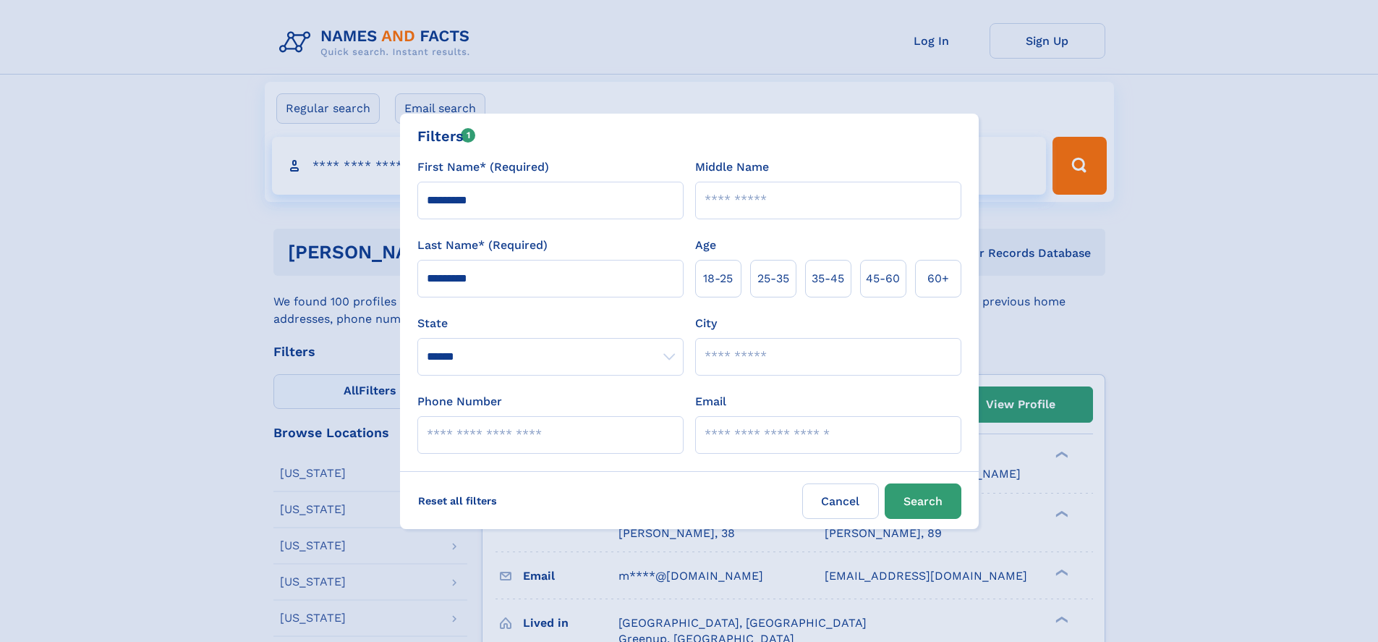  What do you see at coordinates (773, 278) in the screenshot?
I see `span: 25‑35` at bounding box center [773, 278].